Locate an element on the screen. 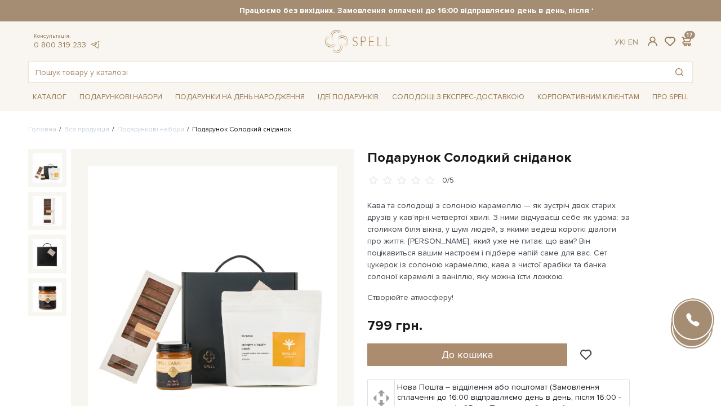 This screenshot has height=406, width=721. a: Вся продукція is located at coordinates (87, 129).